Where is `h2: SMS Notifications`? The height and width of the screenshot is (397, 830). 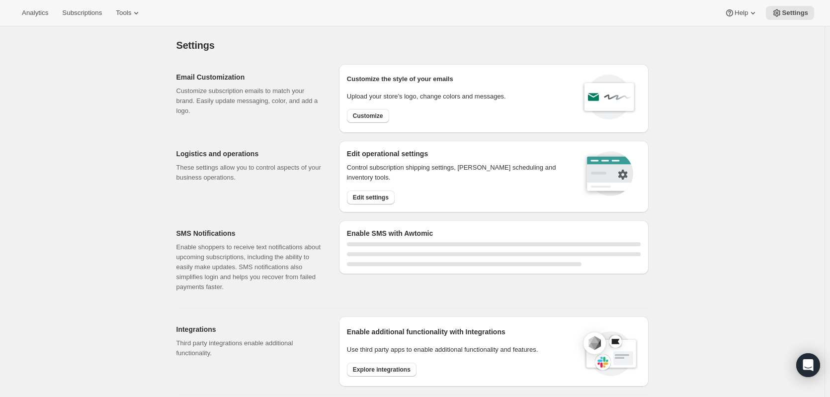
h2: SMS Notifications is located at coordinates (249, 233).